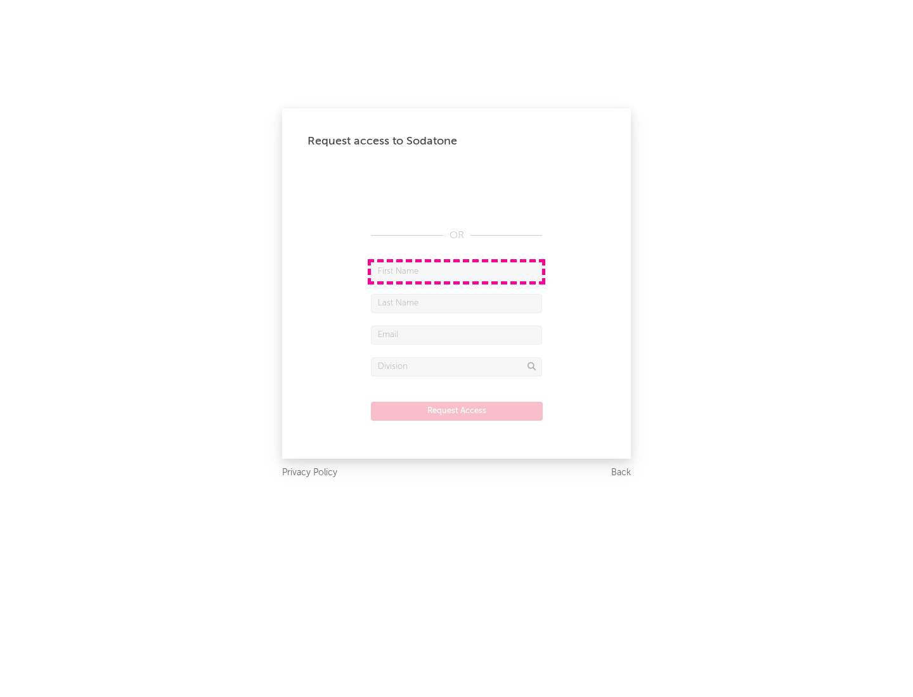 The image size is (913, 697). Describe the element at coordinates (456, 236) in the screenshot. I see `div: OR` at that location.